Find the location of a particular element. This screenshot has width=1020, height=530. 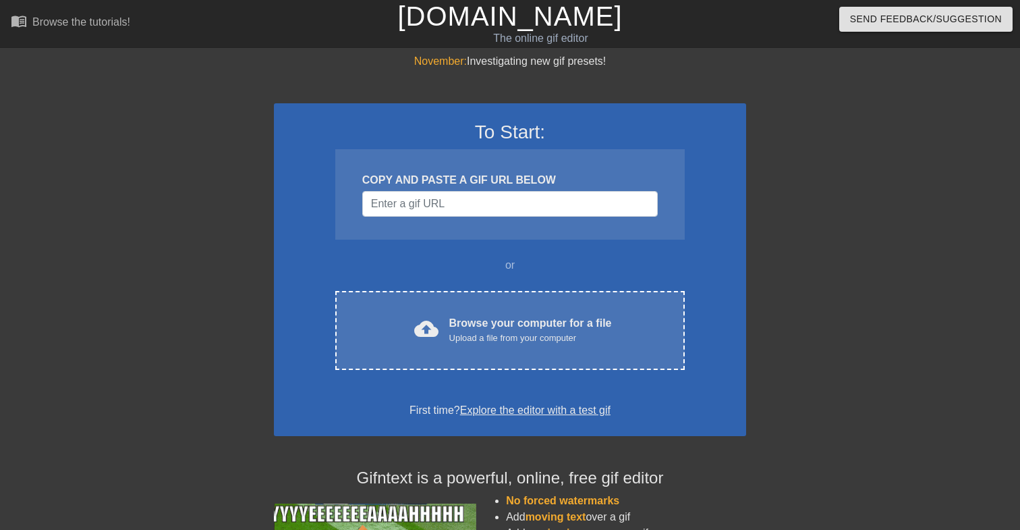

div: Browse the tutorials! is located at coordinates (81, 22).